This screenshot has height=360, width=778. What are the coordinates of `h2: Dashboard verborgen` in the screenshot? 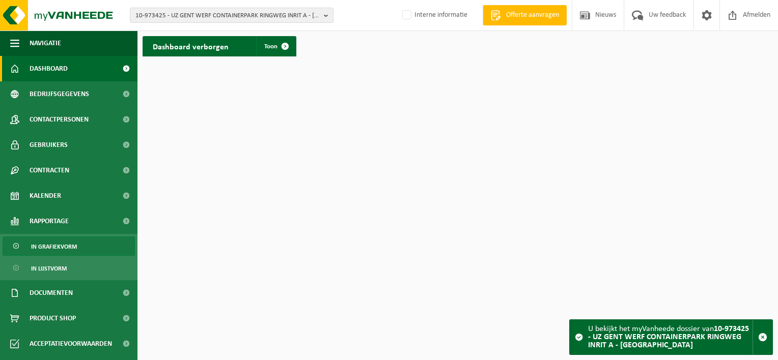 It's located at (190, 46).